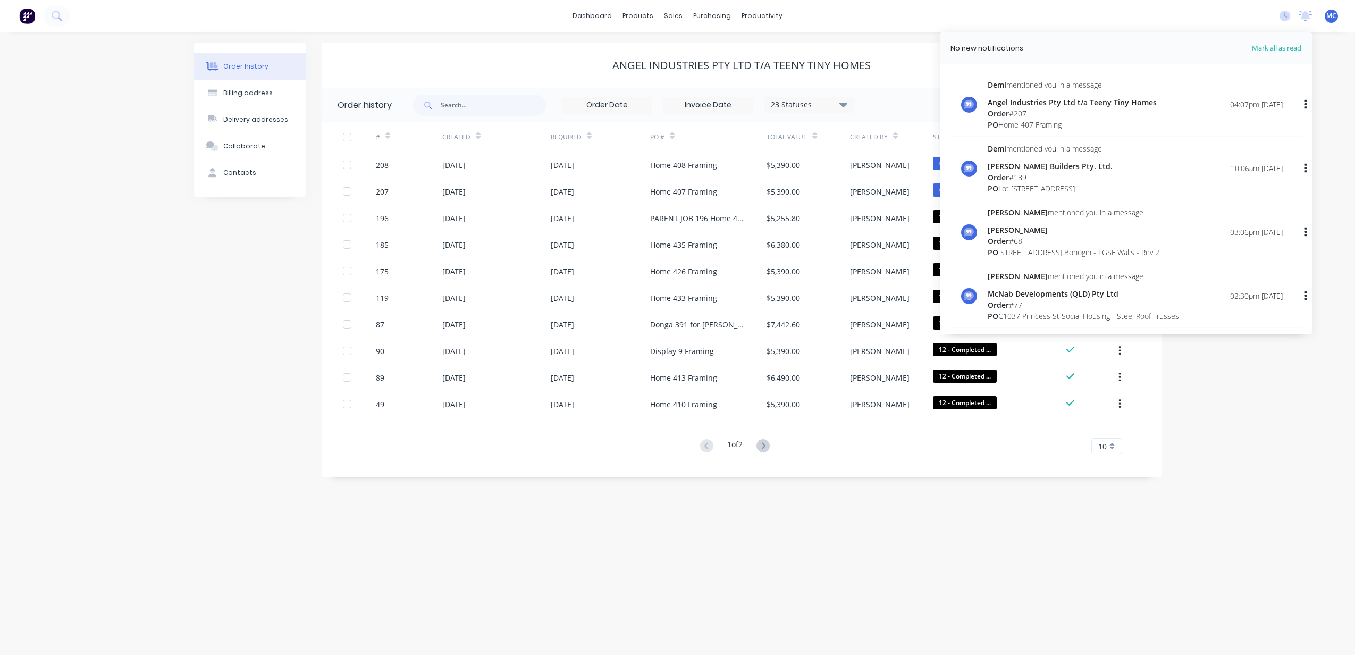 The height and width of the screenshot is (655, 1355). Describe the element at coordinates (607, 105) in the screenshot. I see `input: Order Date` at that location.